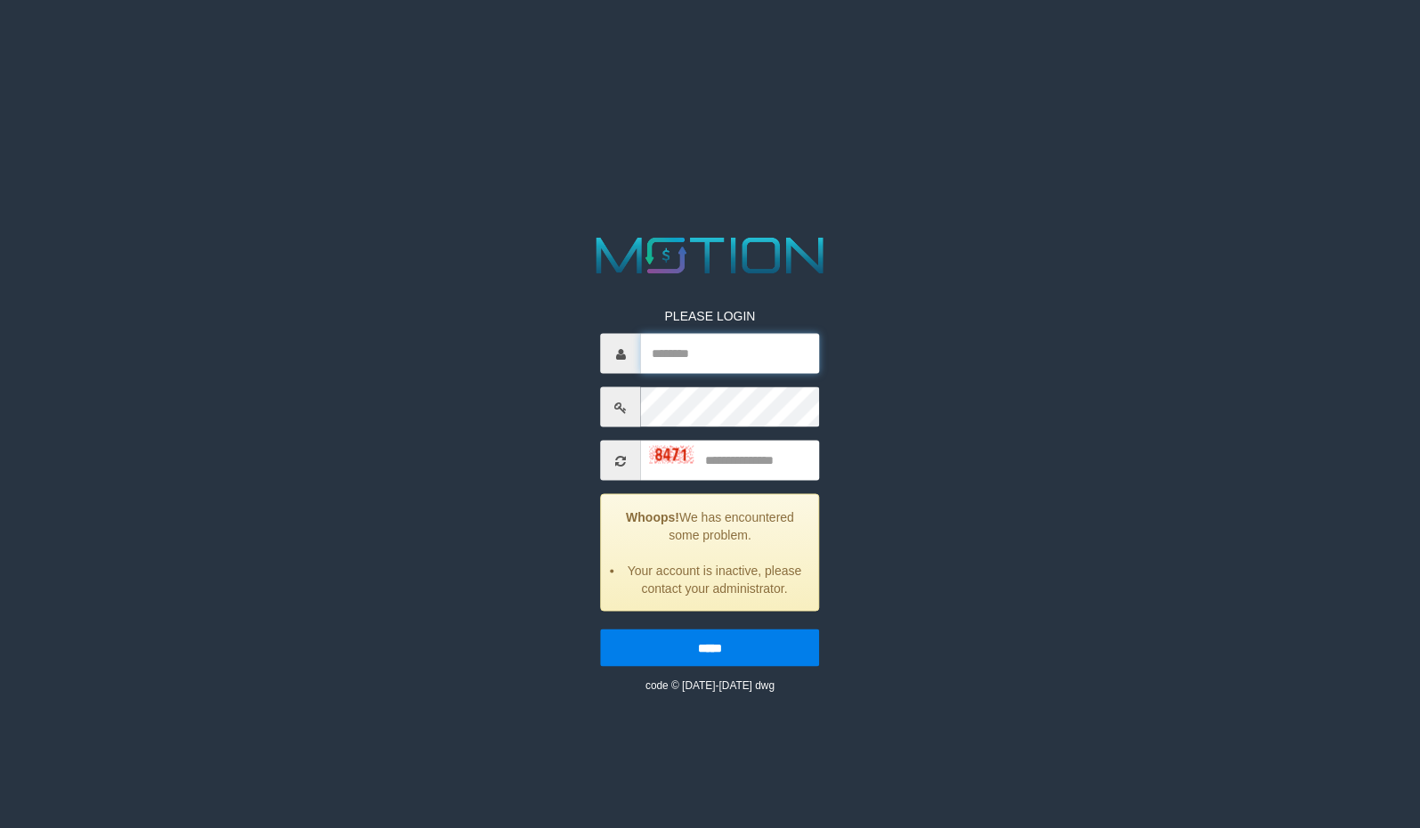 The height and width of the screenshot is (828, 1420). What do you see at coordinates (653, 517) in the screenshot?
I see `strong: Whoops!` at bounding box center [653, 517].